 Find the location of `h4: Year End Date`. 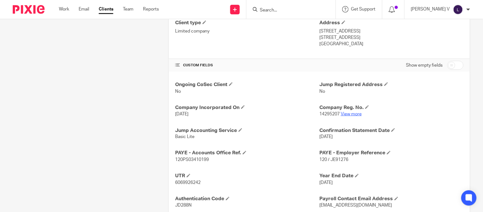

h4: Year End Date is located at coordinates (391, 176).